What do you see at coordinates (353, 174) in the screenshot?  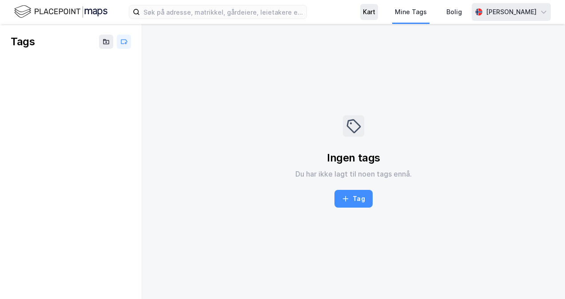 I see `div: Du har ikke lagt til noen tags ennå.` at bounding box center [353, 174].